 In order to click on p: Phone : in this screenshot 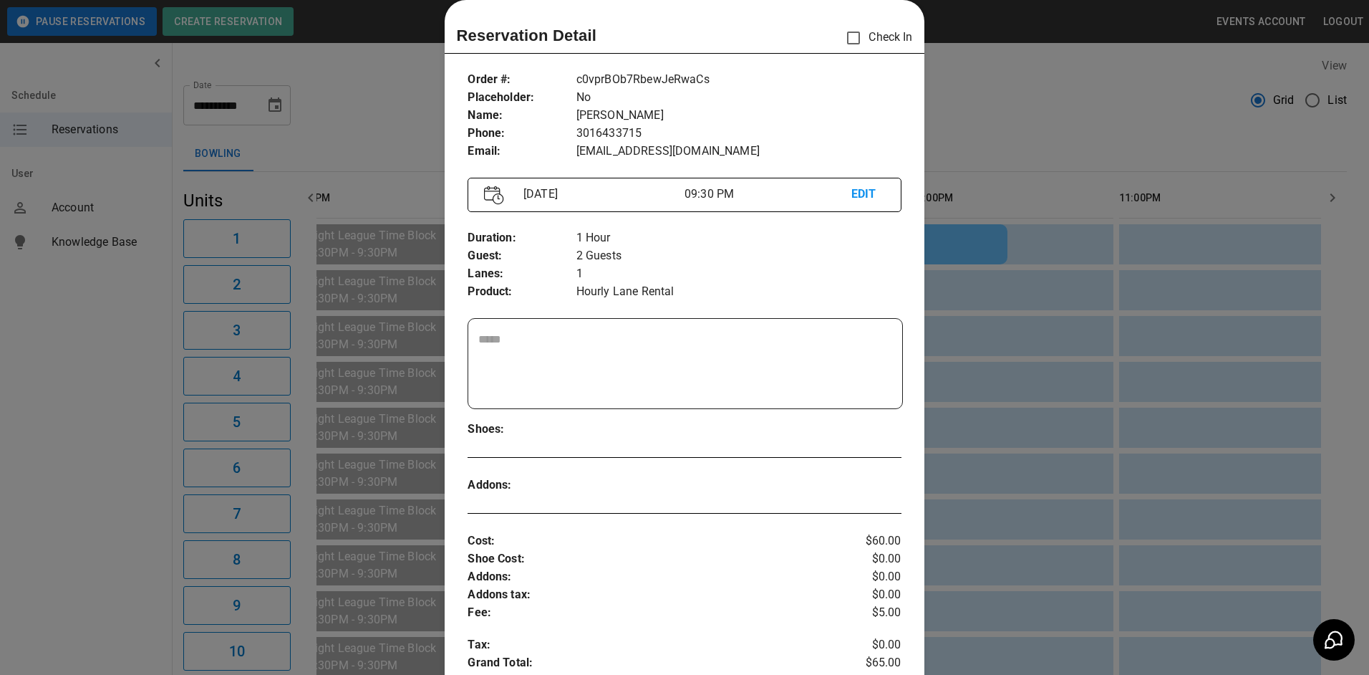, I will do `click(521, 133)`.